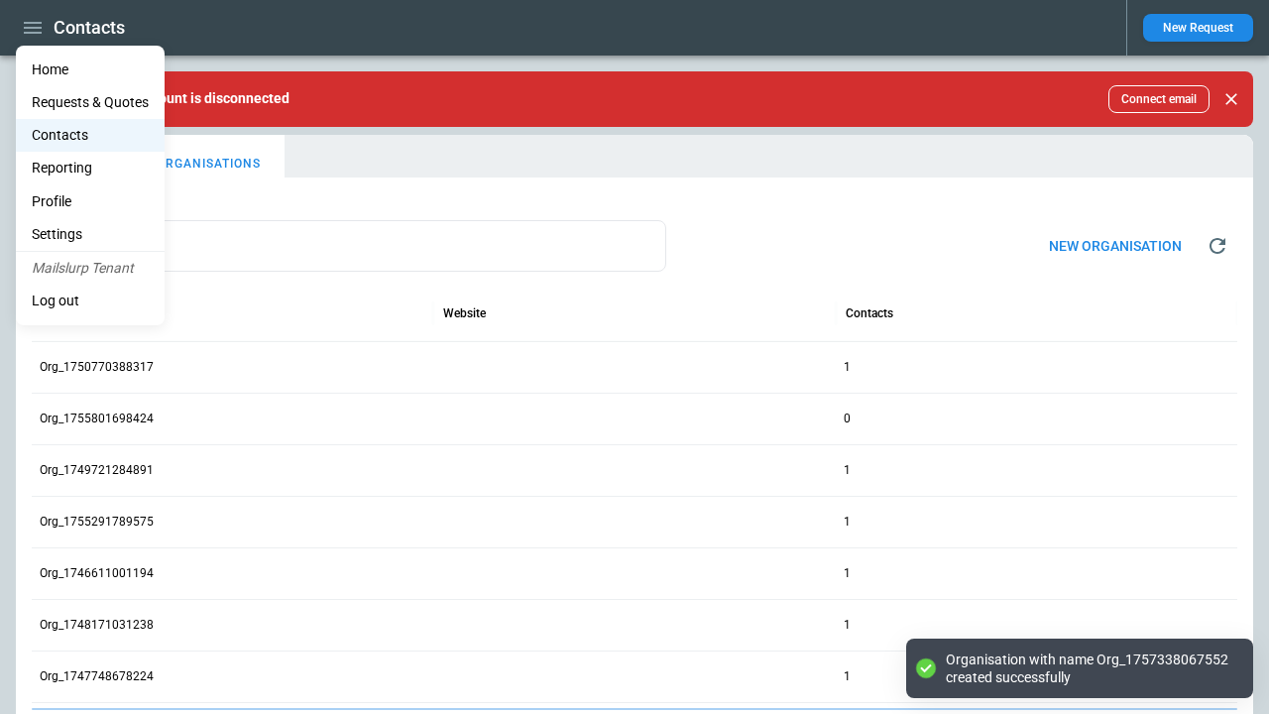 This screenshot has width=1269, height=714. I want to click on li: Settings, so click(90, 234).